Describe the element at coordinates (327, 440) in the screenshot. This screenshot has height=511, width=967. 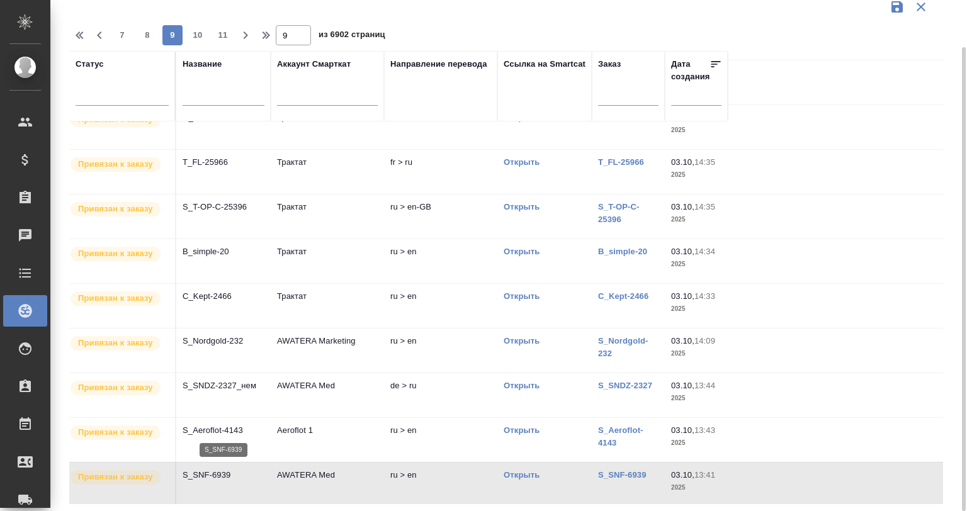
I see `td: Aeroflot 1` at that location.